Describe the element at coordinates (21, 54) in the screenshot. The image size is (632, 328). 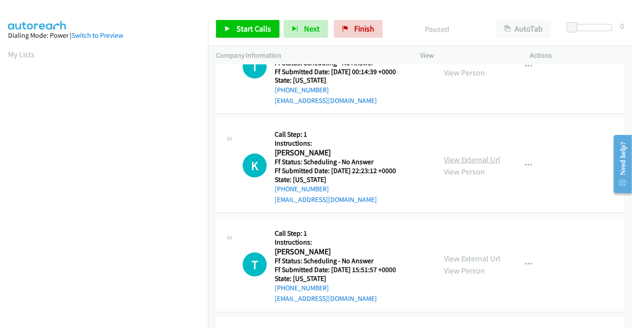
I see `a: My Lists` at that location.